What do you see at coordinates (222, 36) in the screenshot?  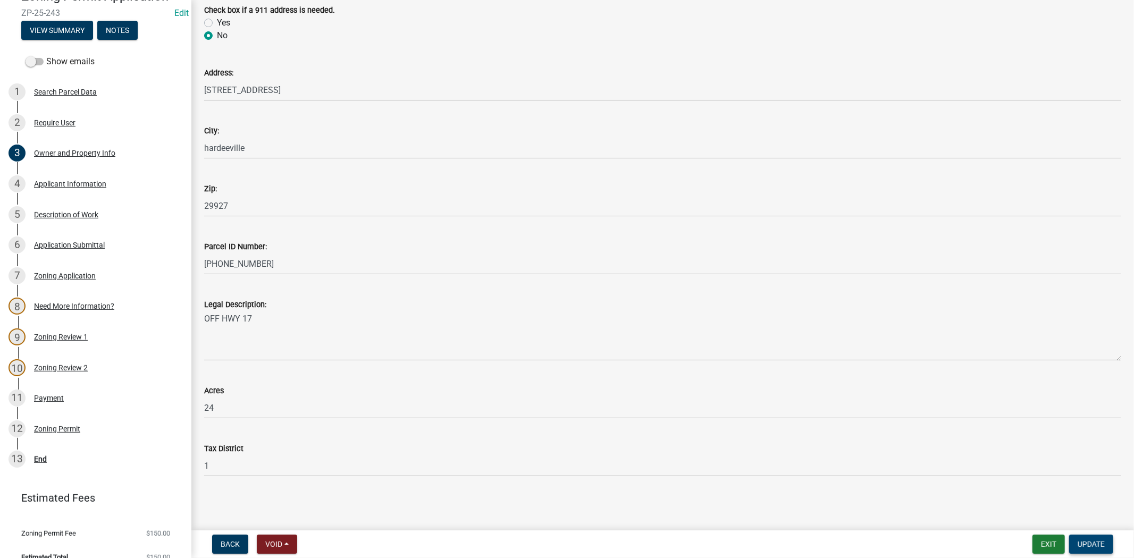 I see `label: No` at bounding box center [222, 36].